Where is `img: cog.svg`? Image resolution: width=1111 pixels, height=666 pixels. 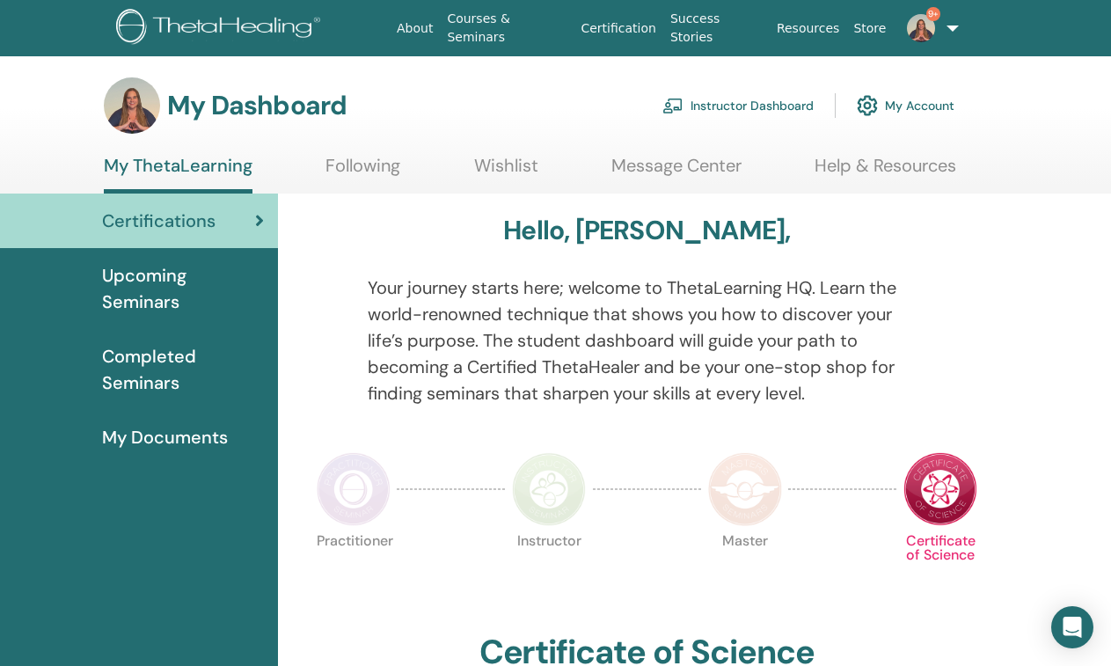
img: cog.svg is located at coordinates (867, 106).